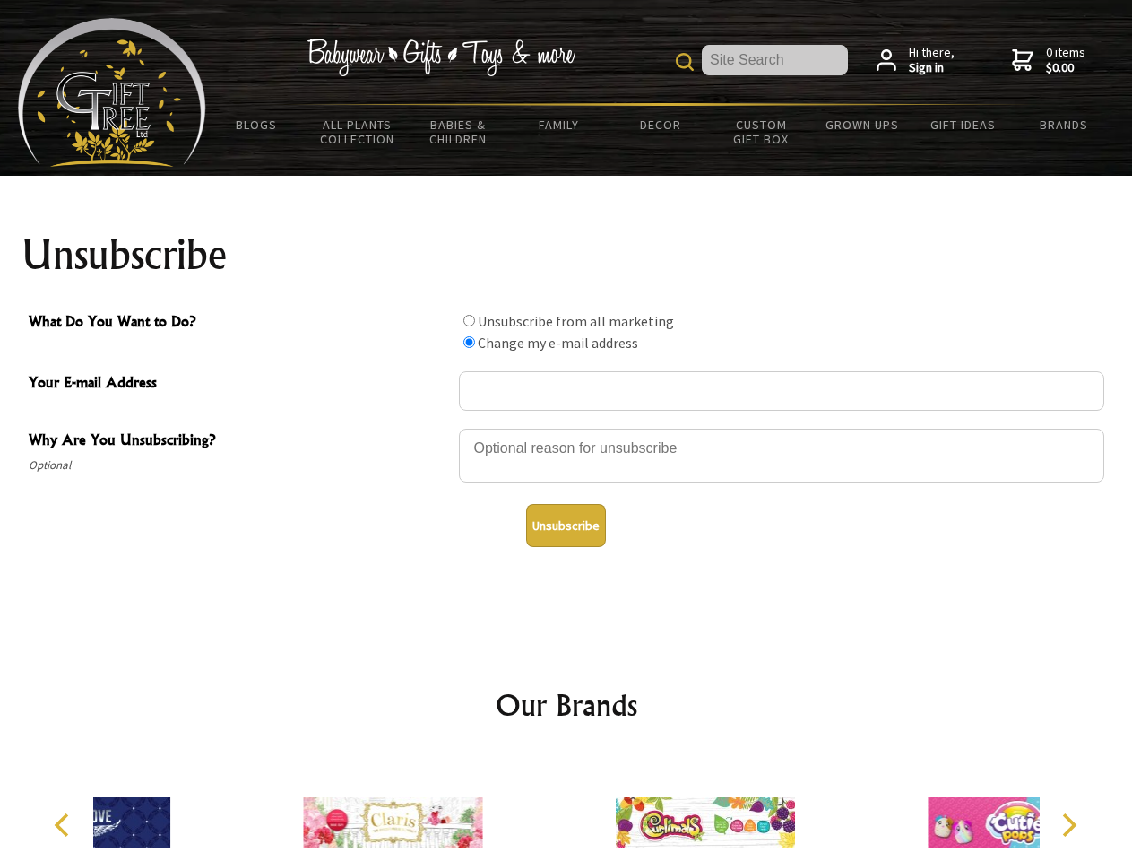 This screenshot has height=861, width=1132. Describe the element at coordinates (1066, 60) in the screenshot. I see `span: 0 items` at that location.